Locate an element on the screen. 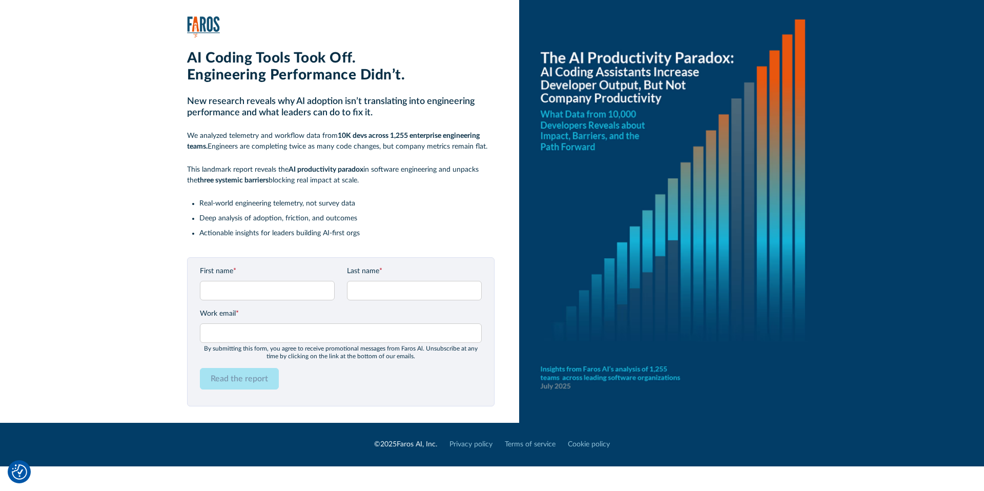 The height and width of the screenshot is (491, 984). label: Work email is located at coordinates (341, 314).